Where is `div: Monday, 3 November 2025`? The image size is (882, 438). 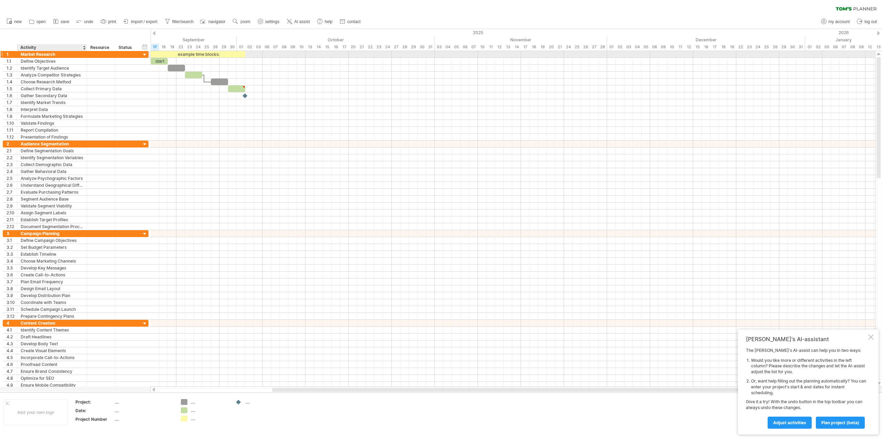
div: Monday, 3 November 2025 is located at coordinates (439, 47).